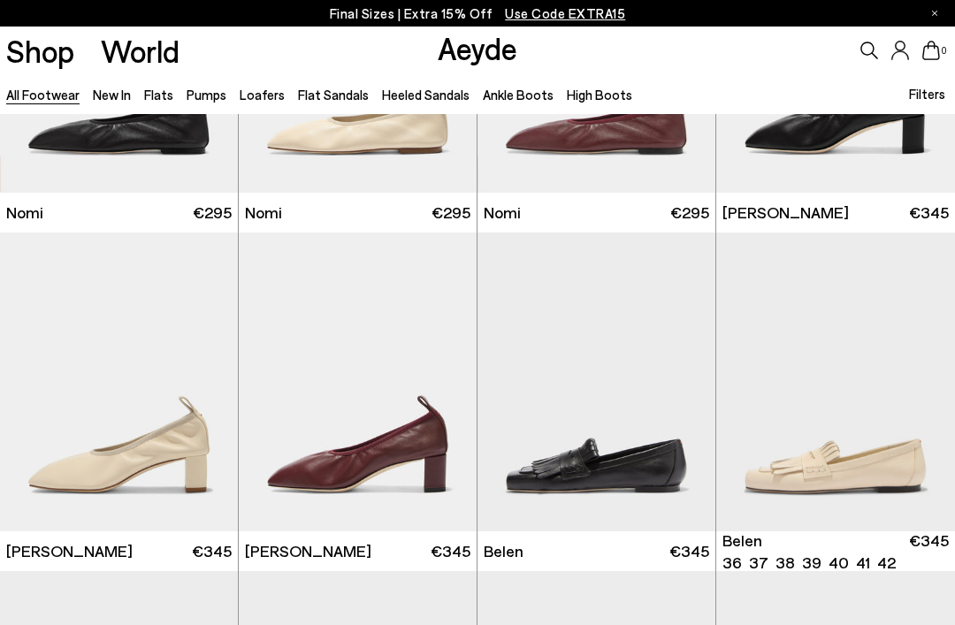 This screenshot has width=955, height=625. I want to click on div: 1 / 6, so click(835, 382).